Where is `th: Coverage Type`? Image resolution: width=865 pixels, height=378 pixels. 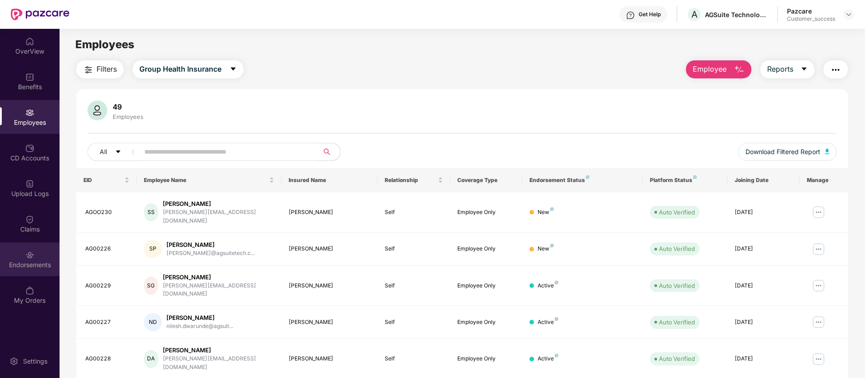 th: Coverage Type is located at coordinates (486, 180).